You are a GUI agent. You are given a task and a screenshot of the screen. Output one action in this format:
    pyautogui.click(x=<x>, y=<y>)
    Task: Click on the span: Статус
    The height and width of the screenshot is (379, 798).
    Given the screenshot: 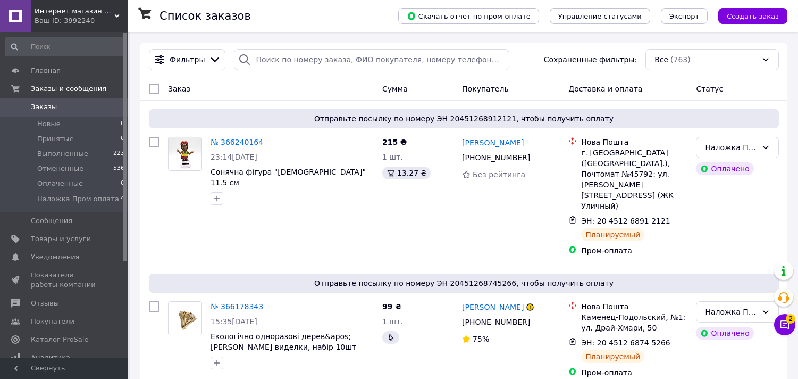 What is the action you would take?
    pyautogui.click(x=709, y=89)
    